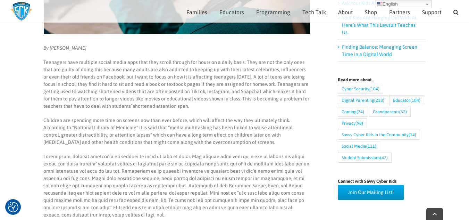 This screenshot has width=469, height=220. Describe the element at coordinates (176, 84) in the screenshot. I see `p: Teenagers have multiple social media apps that they scroll through for hours on a daily basis. Th...` at that location.